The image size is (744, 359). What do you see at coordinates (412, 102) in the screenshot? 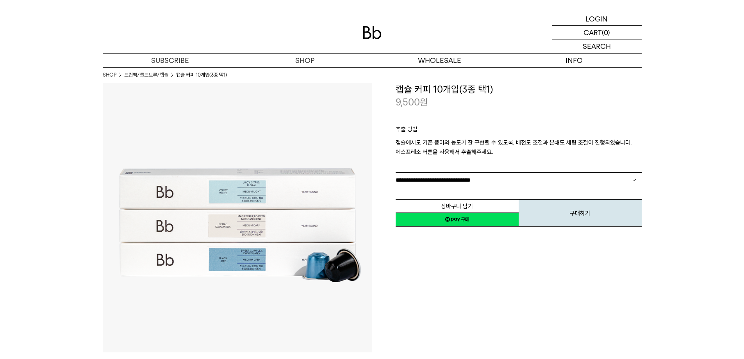
I see `p: 9,500` at bounding box center [412, 102].